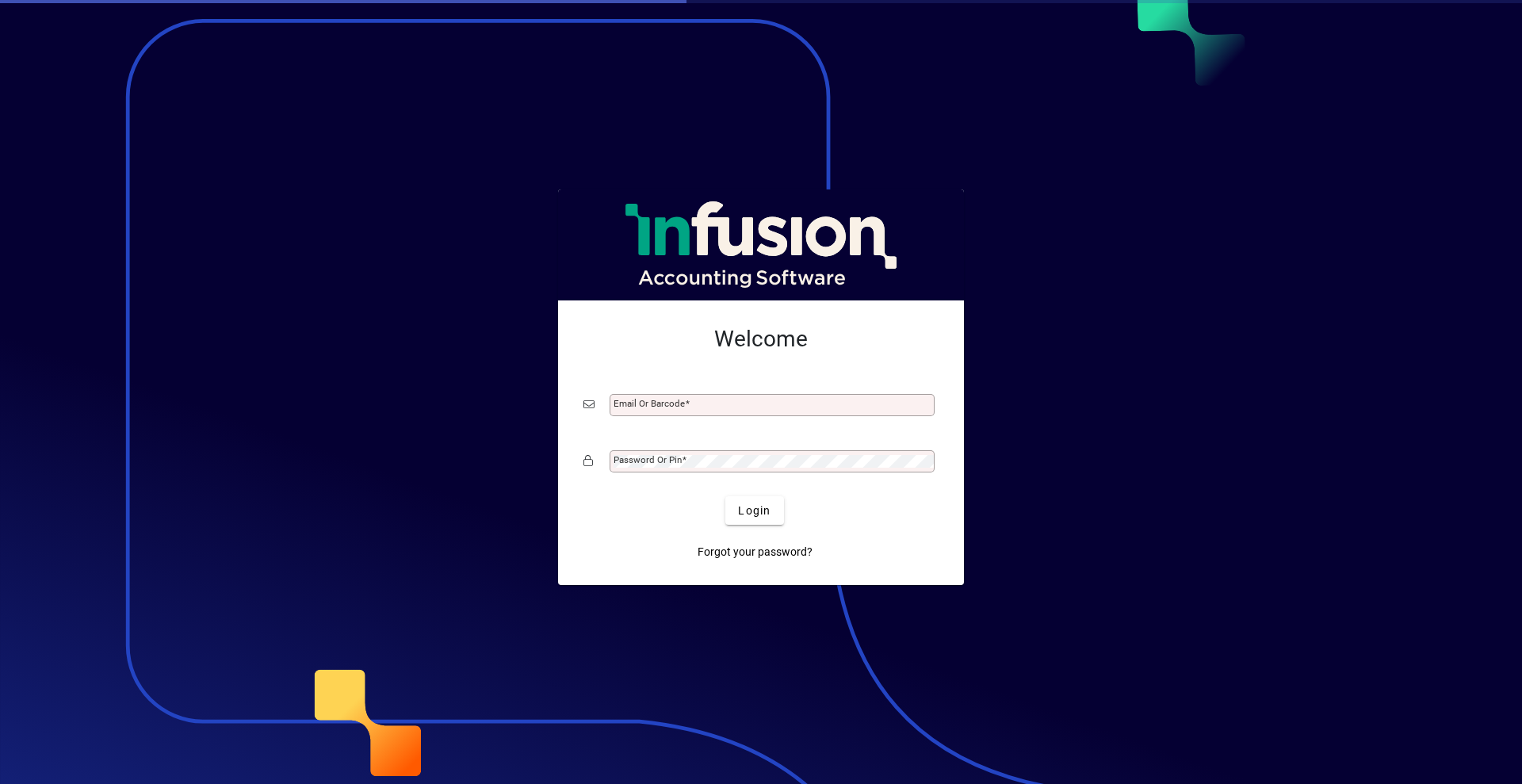 The width and height of the screenshot is (1522, 784). I want to click on a: Forgot your password?, so click(755, 552).